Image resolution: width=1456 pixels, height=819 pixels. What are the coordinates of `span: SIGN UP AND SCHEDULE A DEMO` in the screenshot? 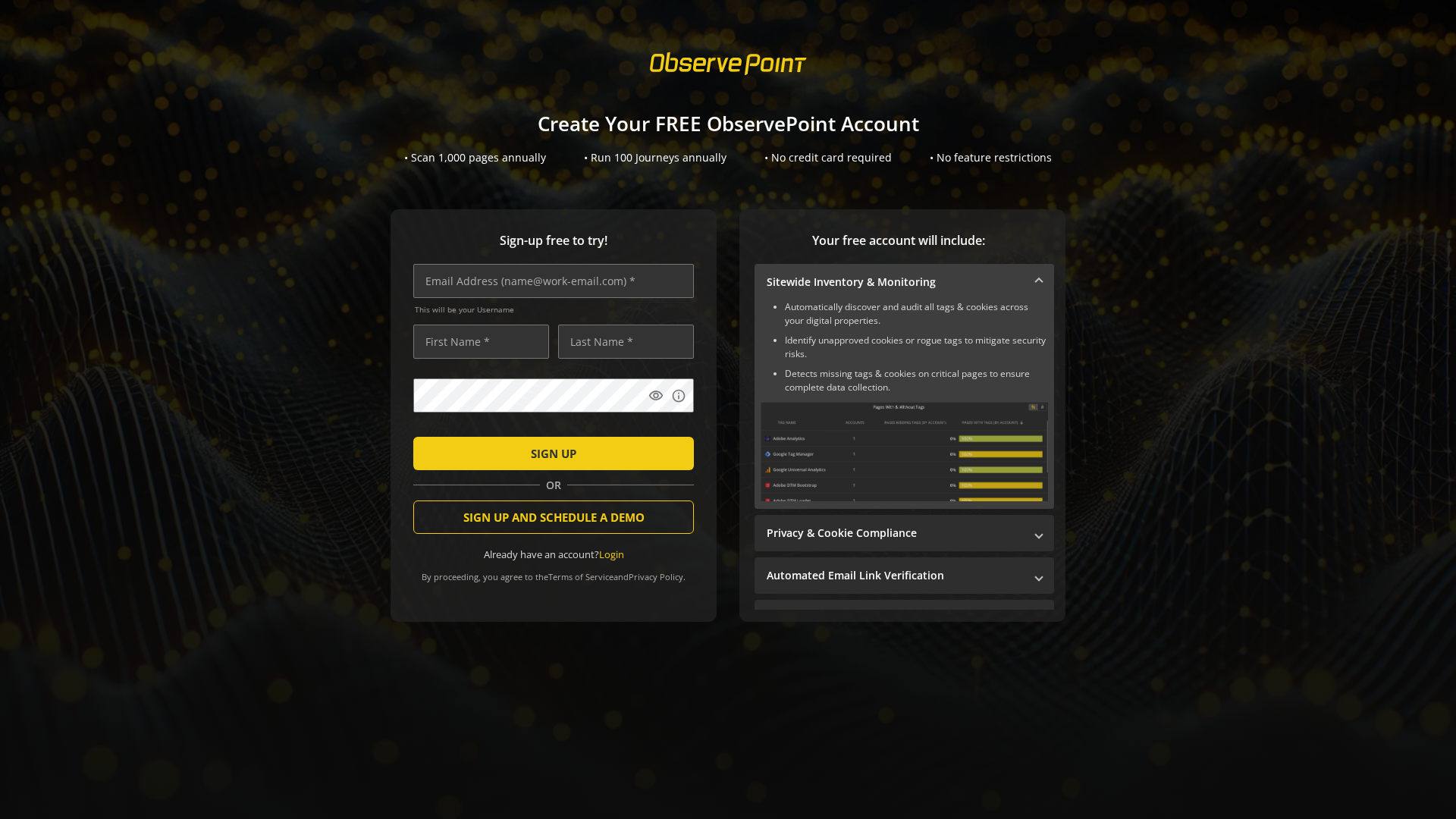 It's located at (554, 517).